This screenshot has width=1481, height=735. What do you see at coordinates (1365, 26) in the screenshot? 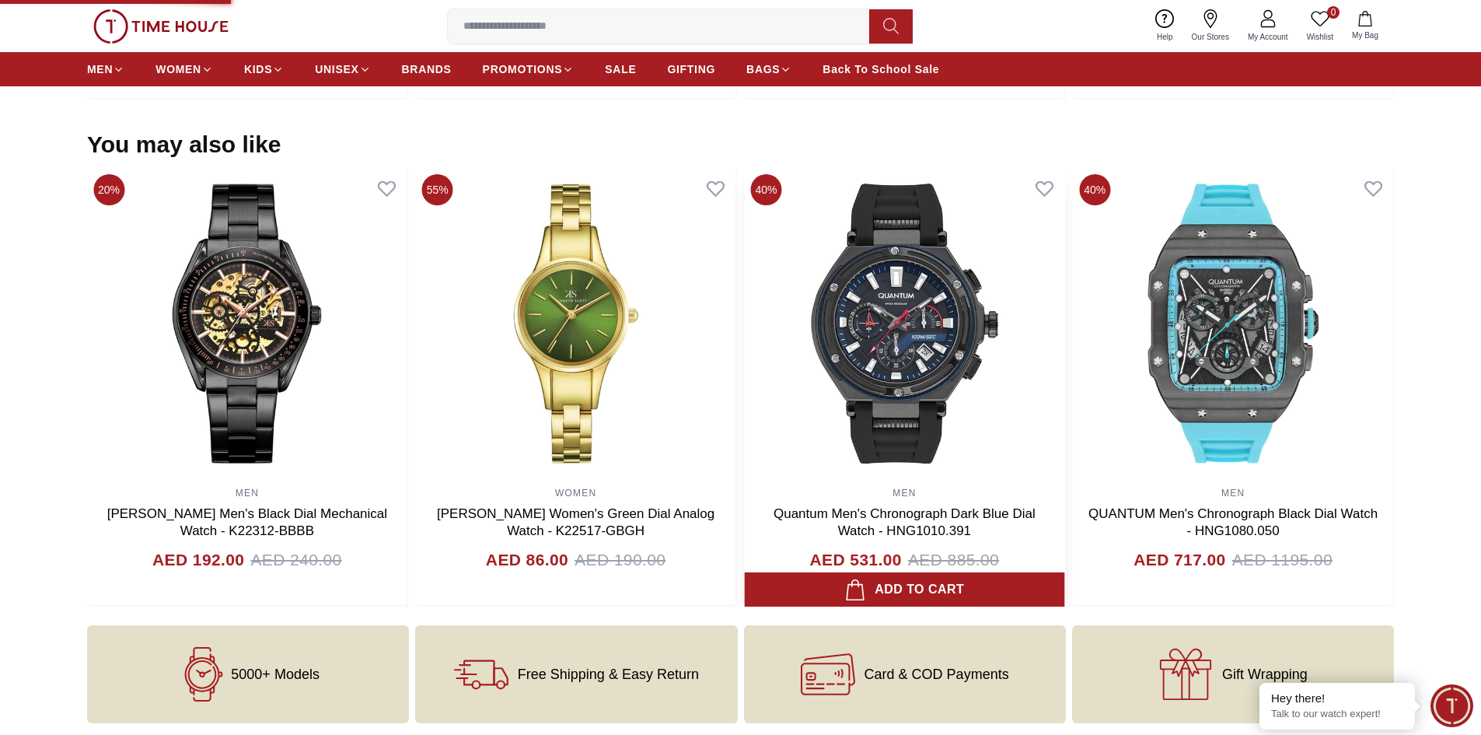
I see `button: My Bag` at bounding box center [1365, 26].